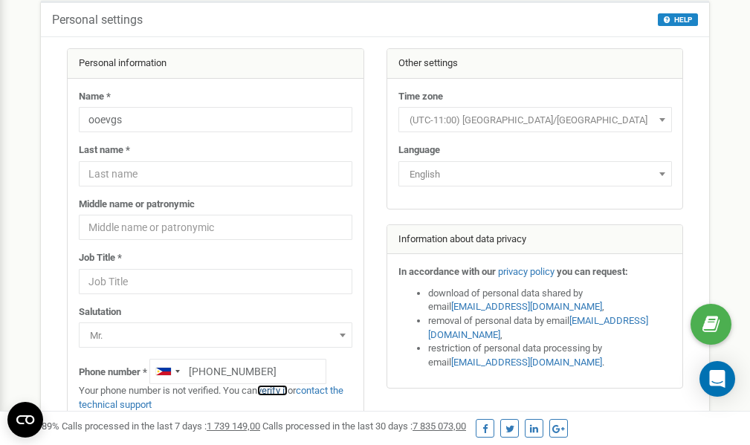 The image size is (750, 445). Describe the element at coordinates (233, 426) in the screenshot. I see `u: 1 739 149,00` at that location.